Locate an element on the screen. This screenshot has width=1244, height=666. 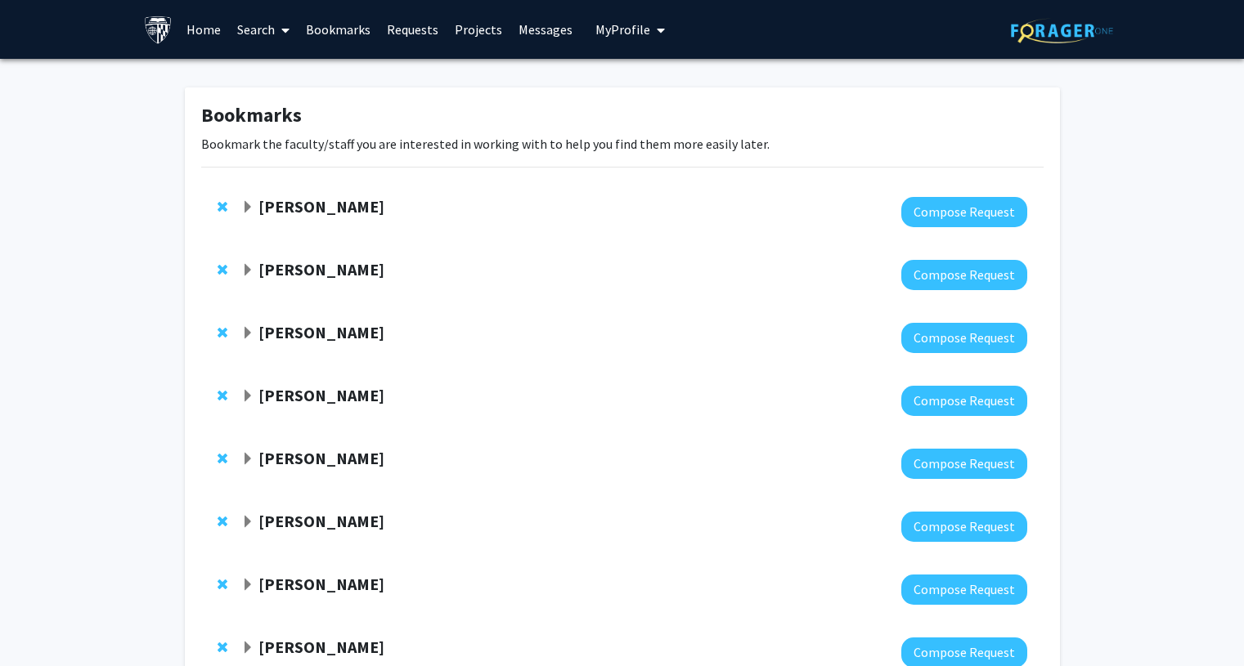
a: Messages is located at coordinates (545, 29).